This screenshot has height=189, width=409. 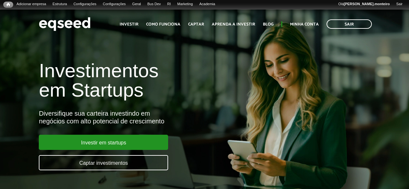 What do you see at coordinates (31, 4) in the screenshot?
I see `a: Adicionar empresa` at bounding box center [31, 4].